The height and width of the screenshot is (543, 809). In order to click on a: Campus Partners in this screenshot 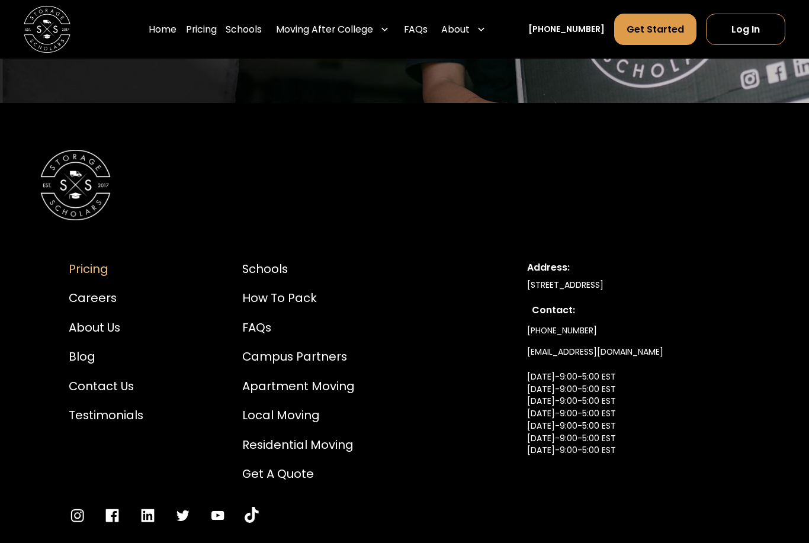, I will do `click(298, 357)`.